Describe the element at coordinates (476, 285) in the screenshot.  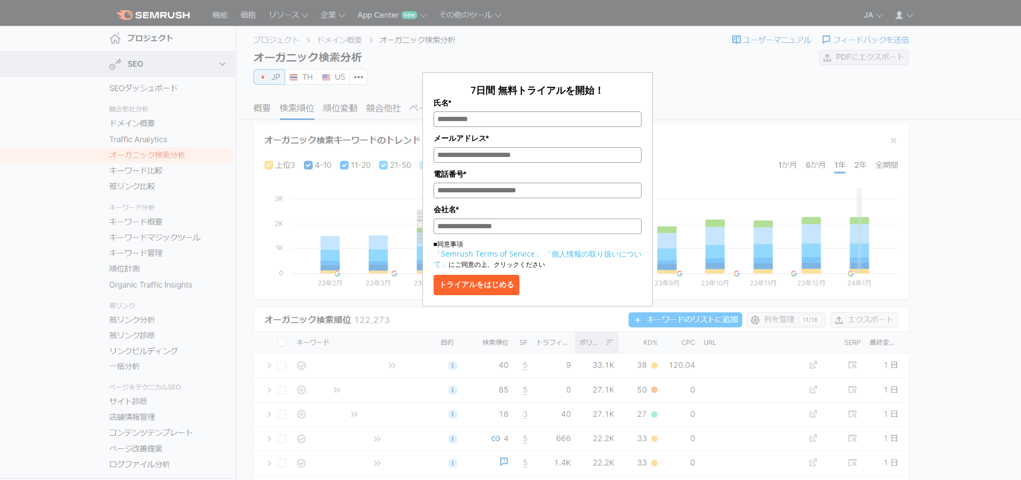
I see `button: トライアルをはじめる` at that location.